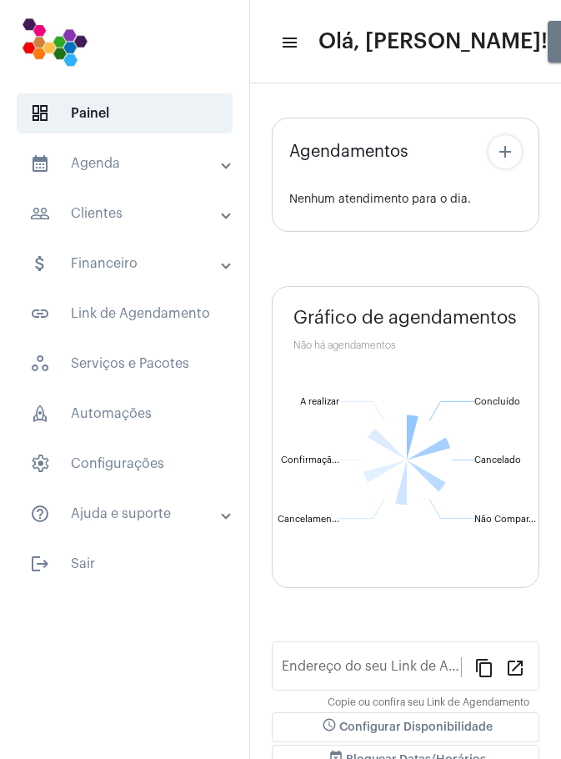 Image resolution: width=561 pixels, height=759 pixels. Describe the element at coordinates (497, 401) in the screenshot. I see `text: Concluído` at that location.